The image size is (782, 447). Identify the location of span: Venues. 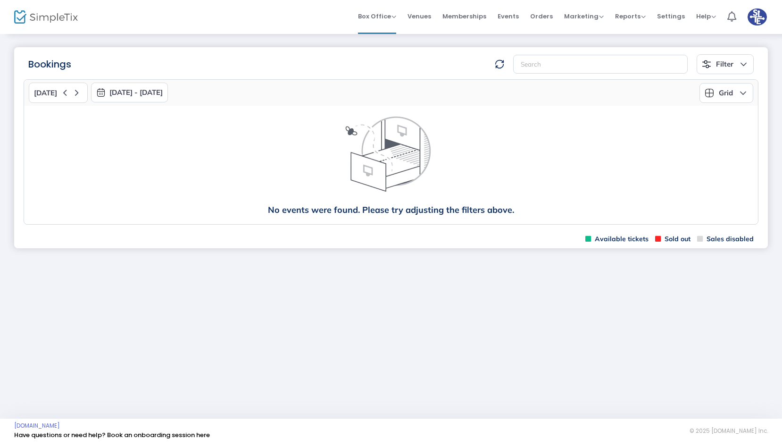
(419, 16).